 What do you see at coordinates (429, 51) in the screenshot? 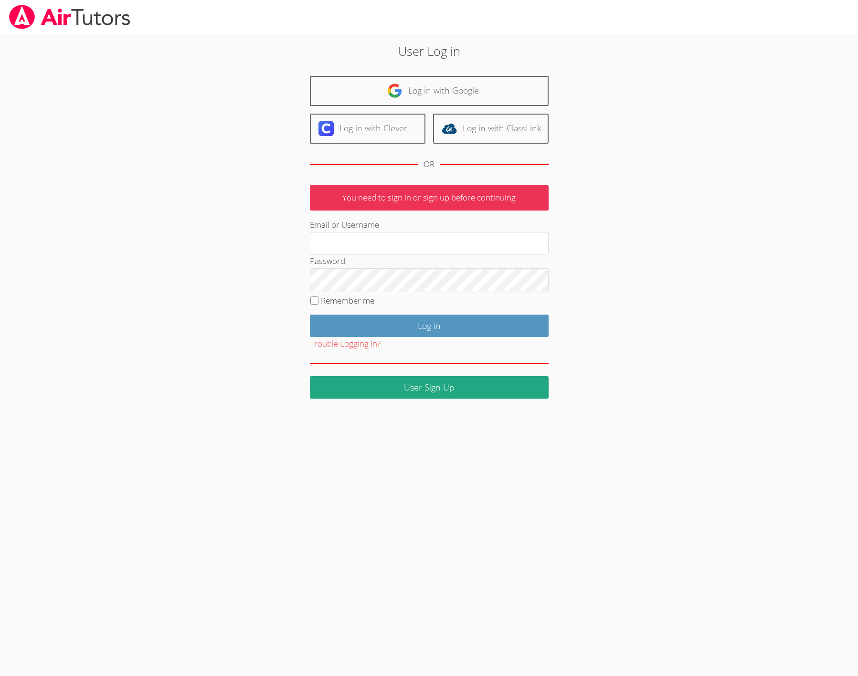
I see `h2: User Log in` at bounding box center [429, 51].